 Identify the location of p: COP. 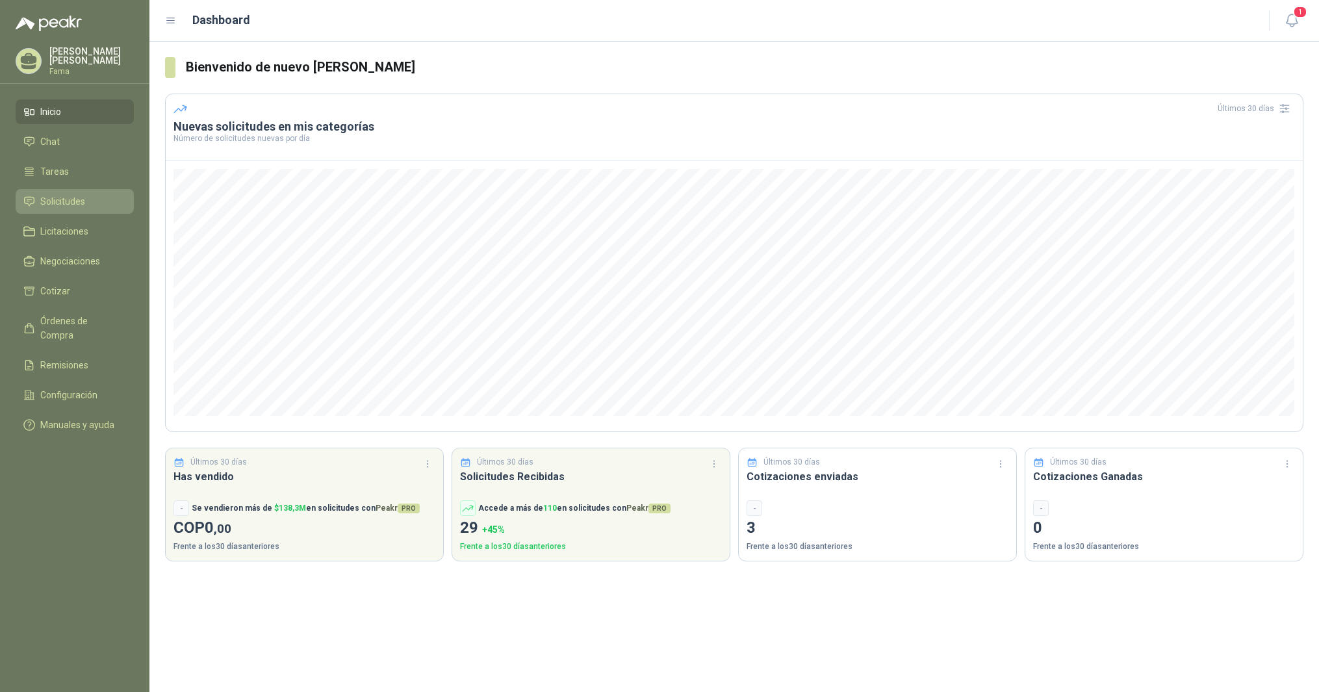
(304, 528).